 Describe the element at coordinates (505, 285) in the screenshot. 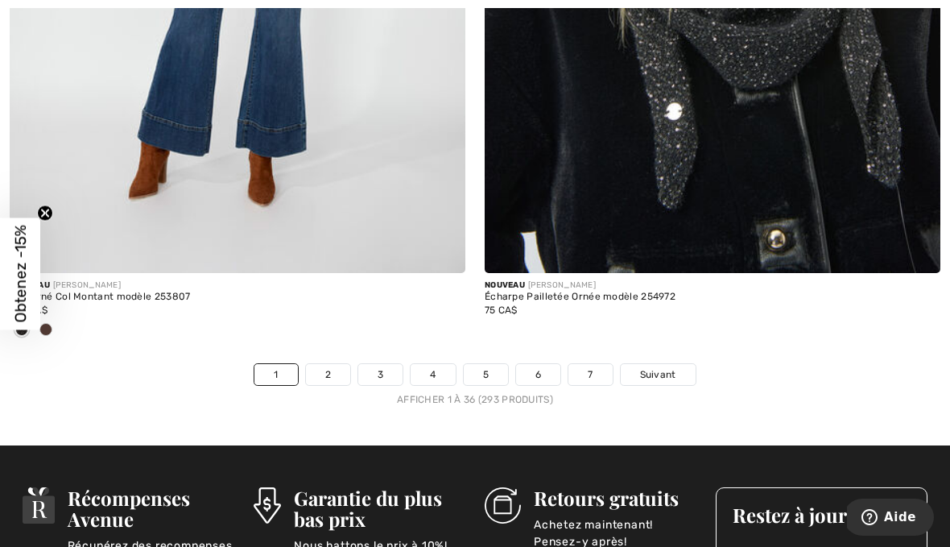

I see `span: Nouveau` at that location.